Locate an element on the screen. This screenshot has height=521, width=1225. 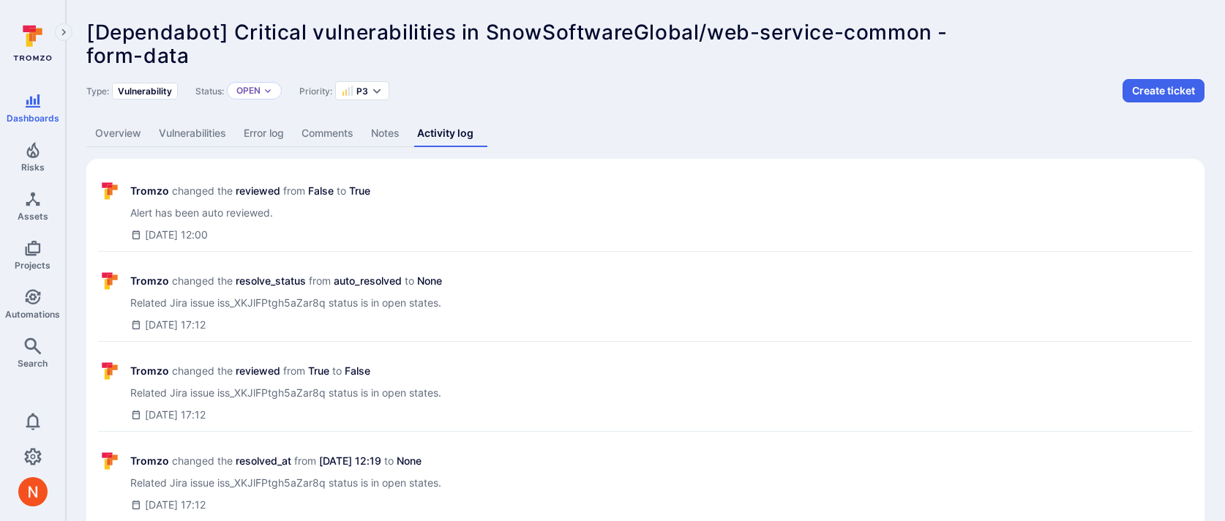
span: Risks is located at coordinates (33, 167).